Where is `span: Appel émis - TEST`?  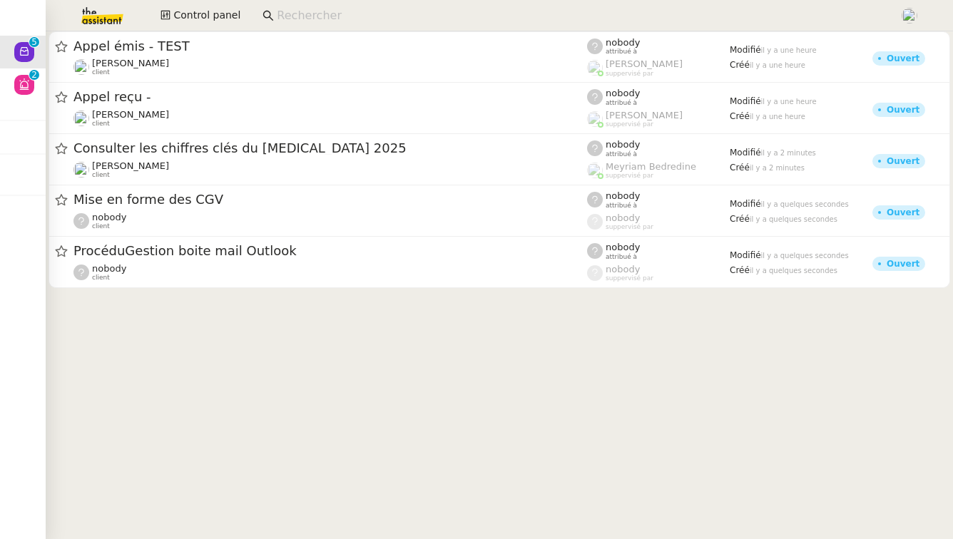 span: Appel émis - TEST is located at coordinates (330, 46).